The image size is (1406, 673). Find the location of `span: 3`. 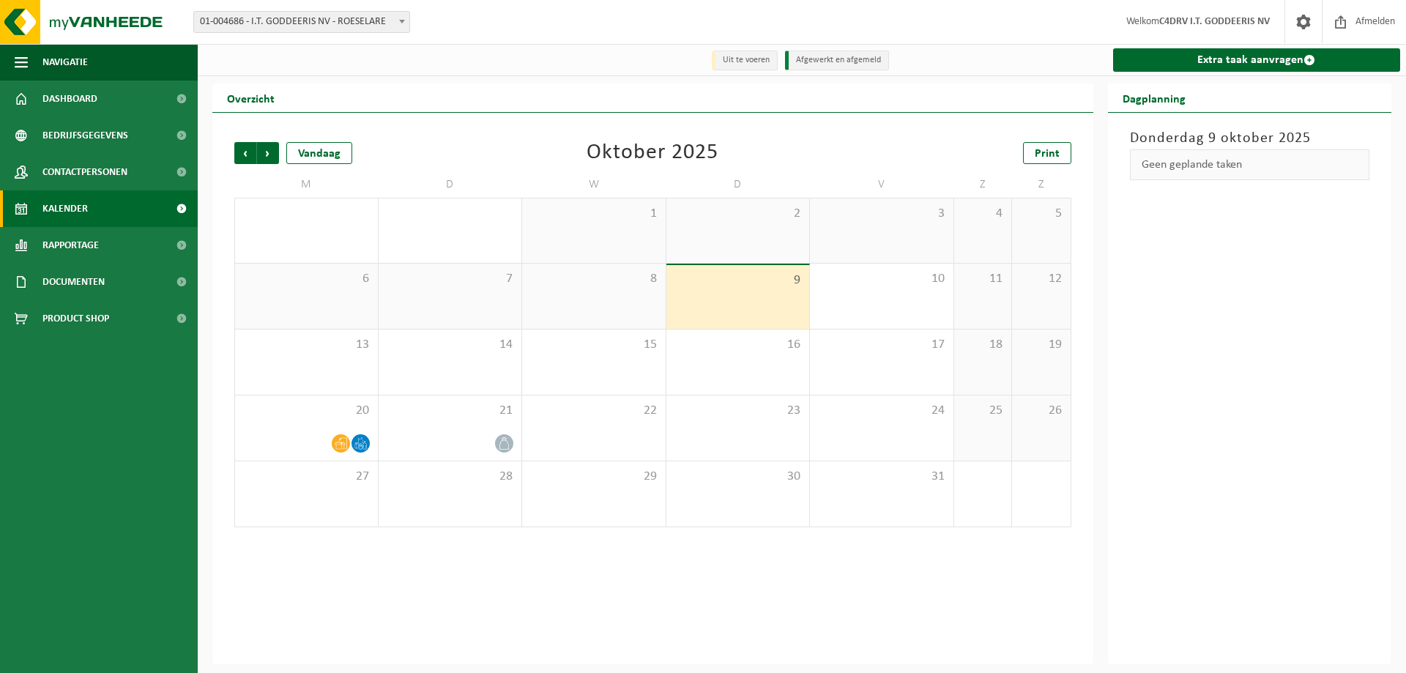

span: 3 is located at coordinates (882, 214).